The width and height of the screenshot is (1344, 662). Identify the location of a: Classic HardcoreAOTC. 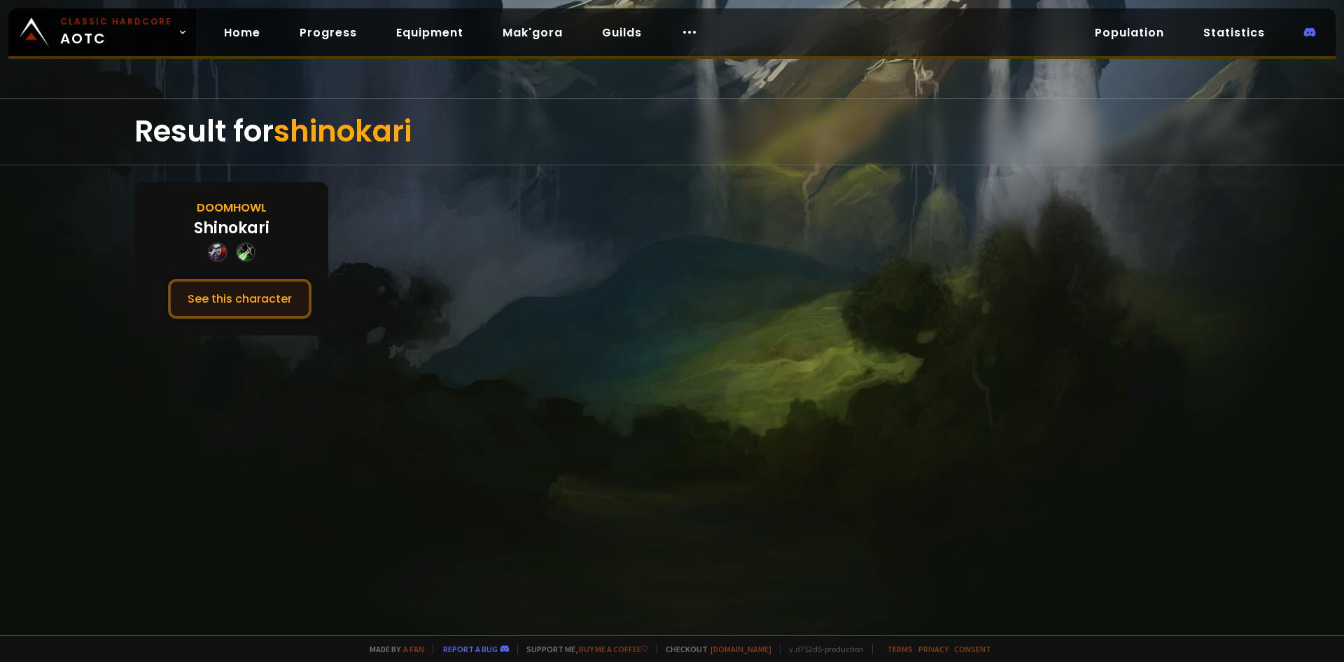
(102, 32).